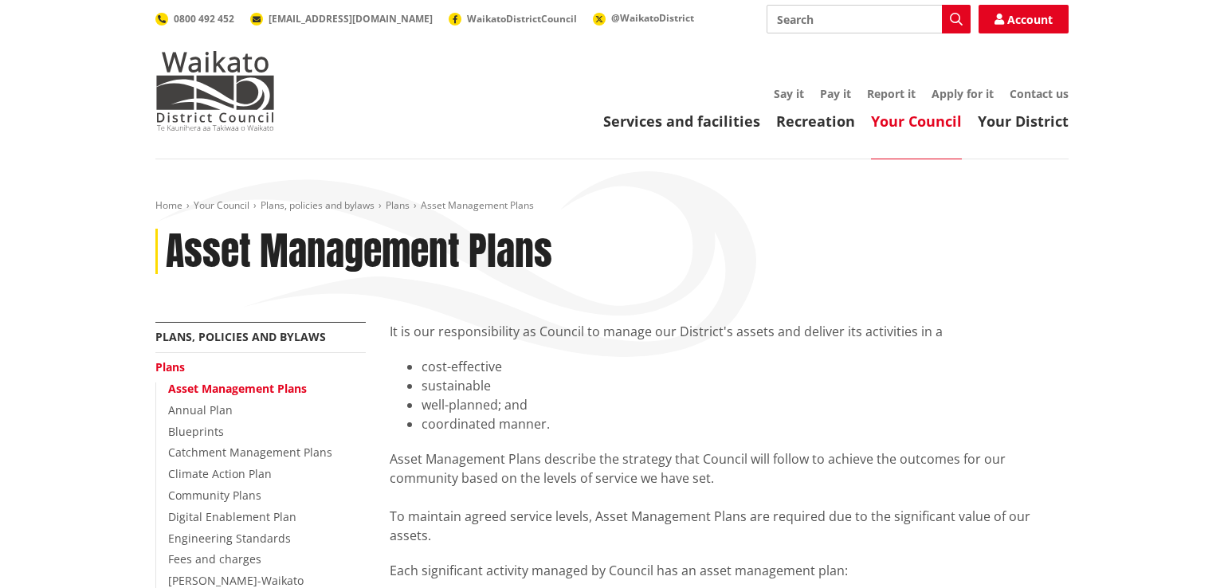 The width and height of the screenshot is (1224, 588). Describe the element at coordinates (194, 18) in the screenshot. I see `a: 0800 492 452` at that location.